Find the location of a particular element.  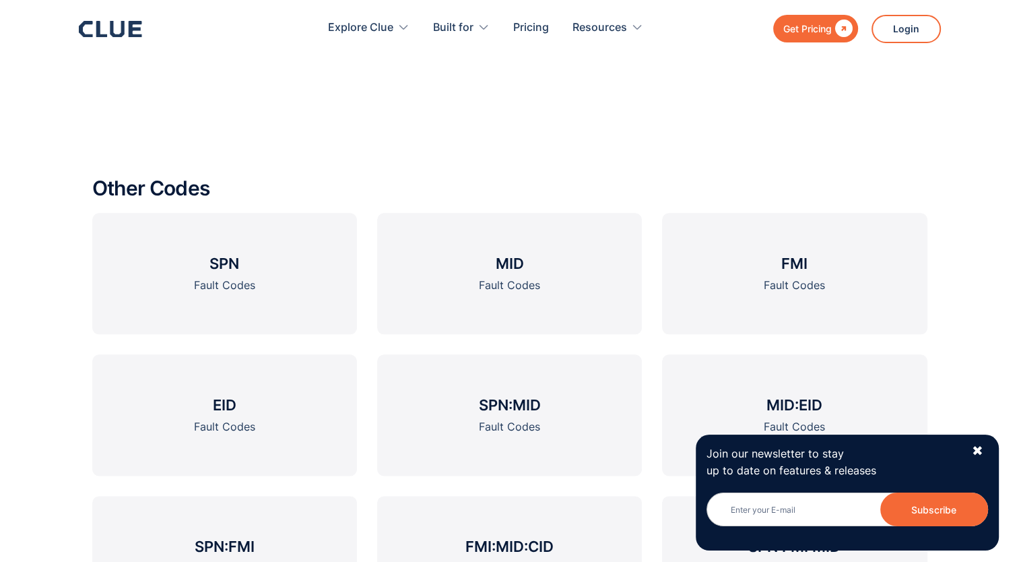

h3: SPN:MID is located at coordinates (509, 405).